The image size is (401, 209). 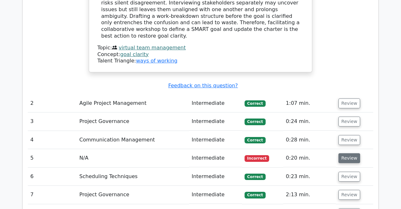 I want to click on div: Talent Triangle:, so click(x=200, y=55).